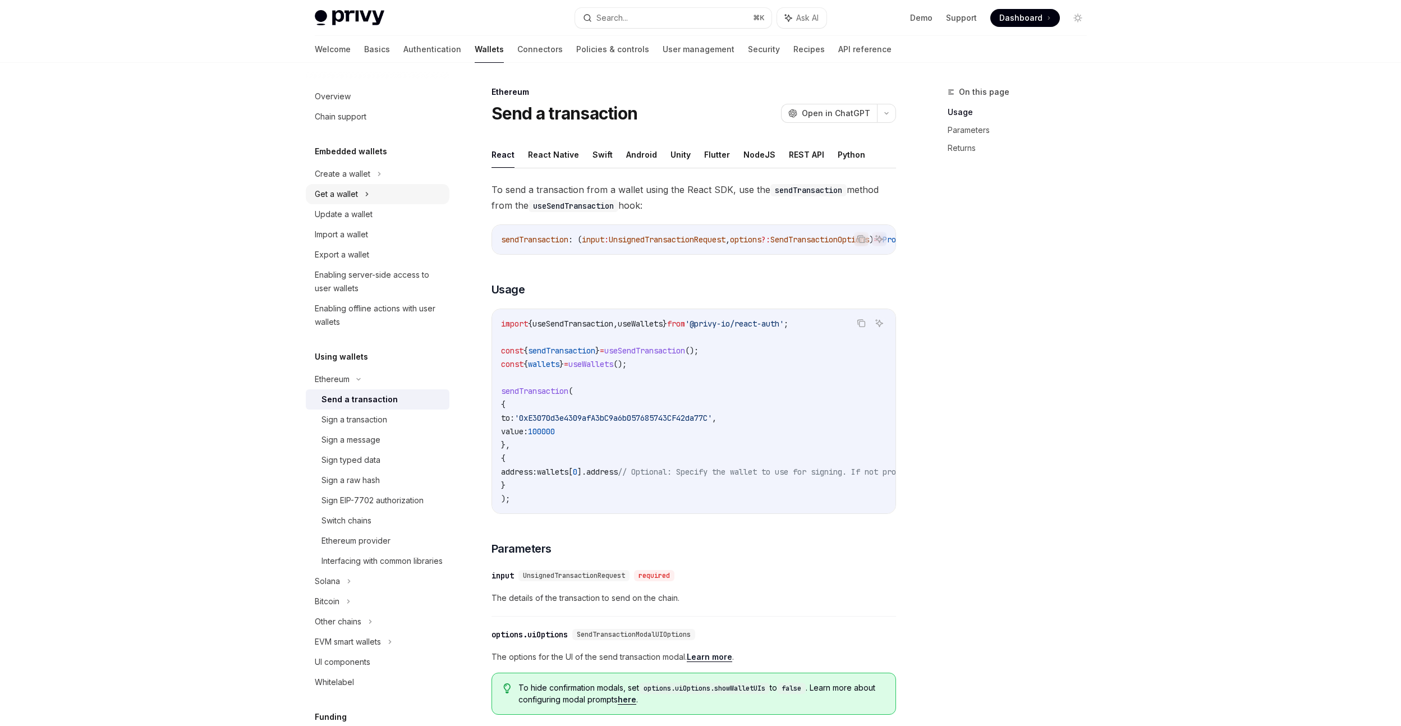 This screenshot has height=726, width=1401. What do you see at coordinates (1022, 148) in the screenshot?
I see `a: Returns` at bounding box center [1022, 148].